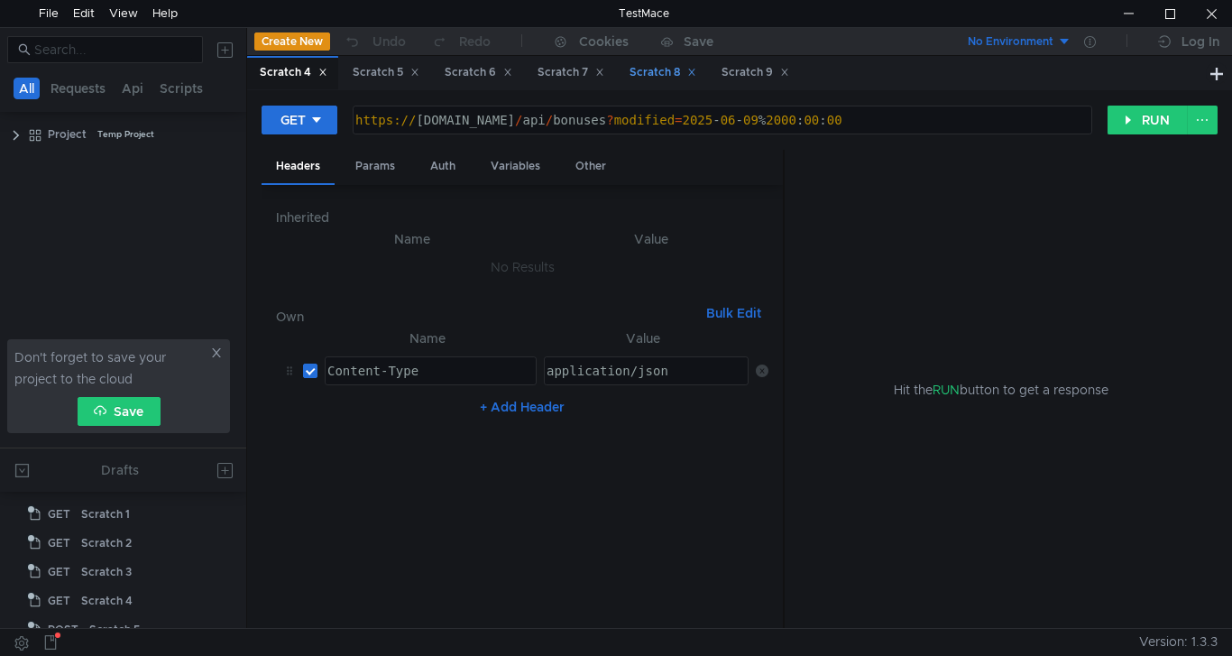  Describe the element at coordinates (591, 166) in the screenshot. I see `div: Other` at that location.